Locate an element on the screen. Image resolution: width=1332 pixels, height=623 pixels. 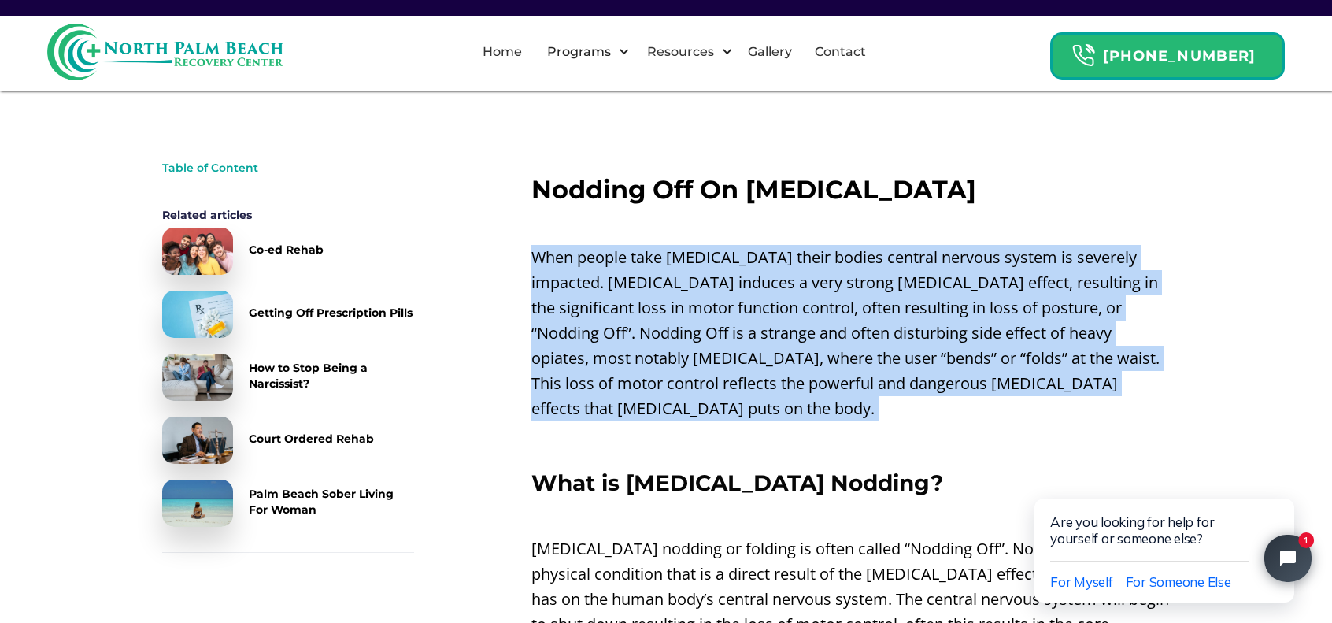
span: For Someone Else is located at coordinates (177, 133).